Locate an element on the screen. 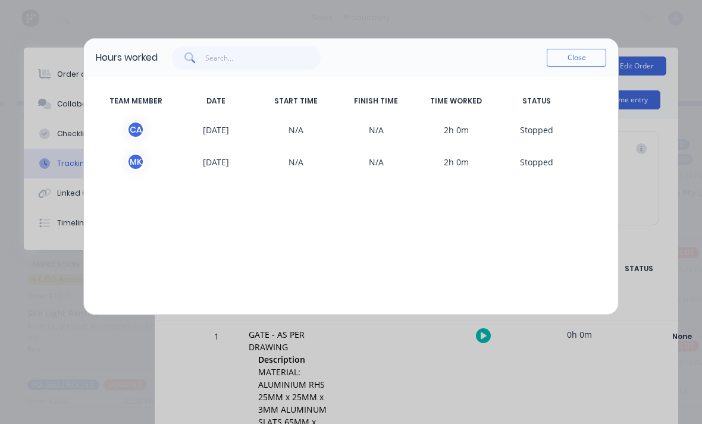  span: TIME WORKED is located at coordinates (457, 101).